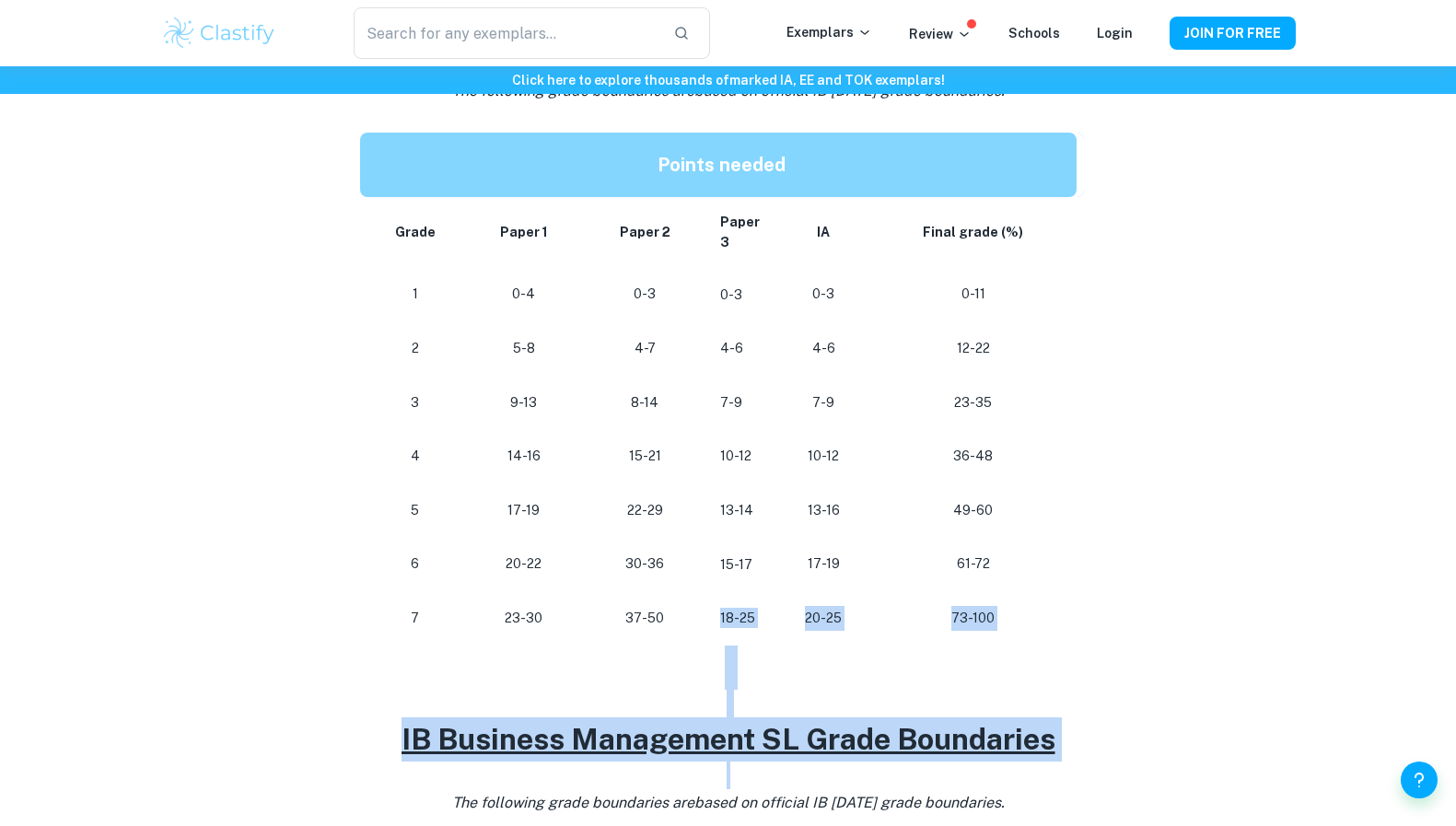  I want to click on strong: Final grade (%), so click(972, 232).